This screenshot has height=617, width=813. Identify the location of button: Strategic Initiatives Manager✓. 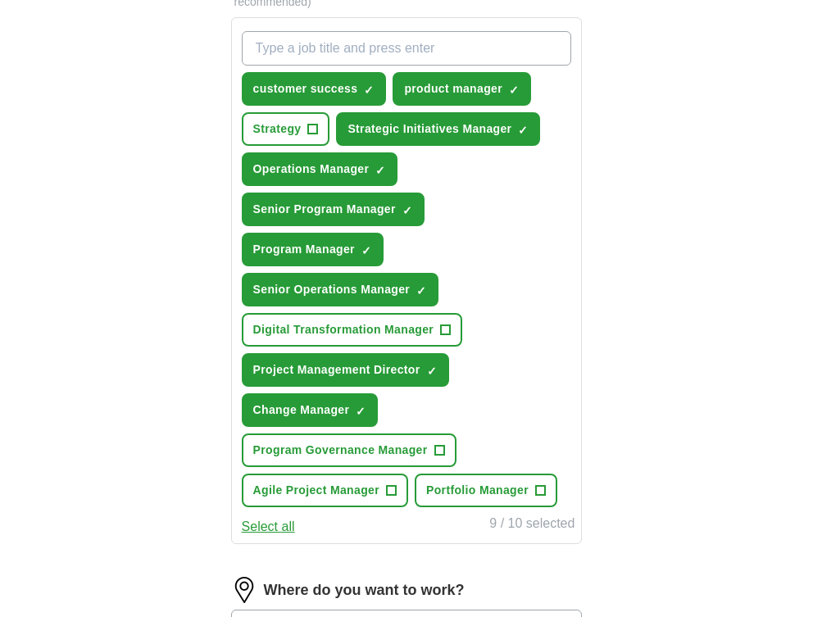
(438, 129).